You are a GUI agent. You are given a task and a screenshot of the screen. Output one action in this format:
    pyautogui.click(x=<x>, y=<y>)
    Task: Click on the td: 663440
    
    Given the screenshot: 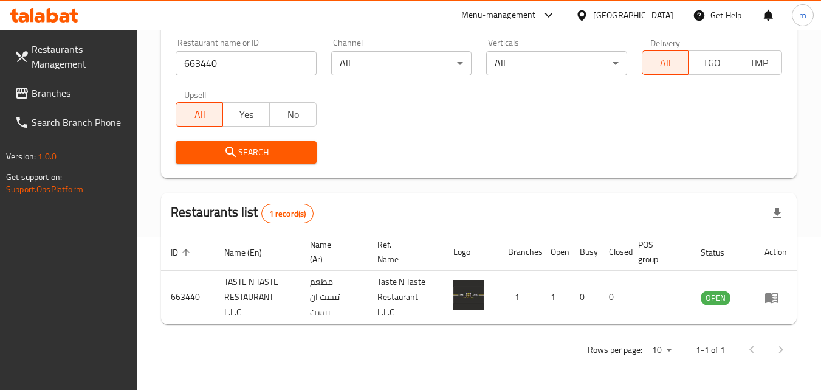 What is the action you would take?
    pyautogui.click(x=188, y=297)
    